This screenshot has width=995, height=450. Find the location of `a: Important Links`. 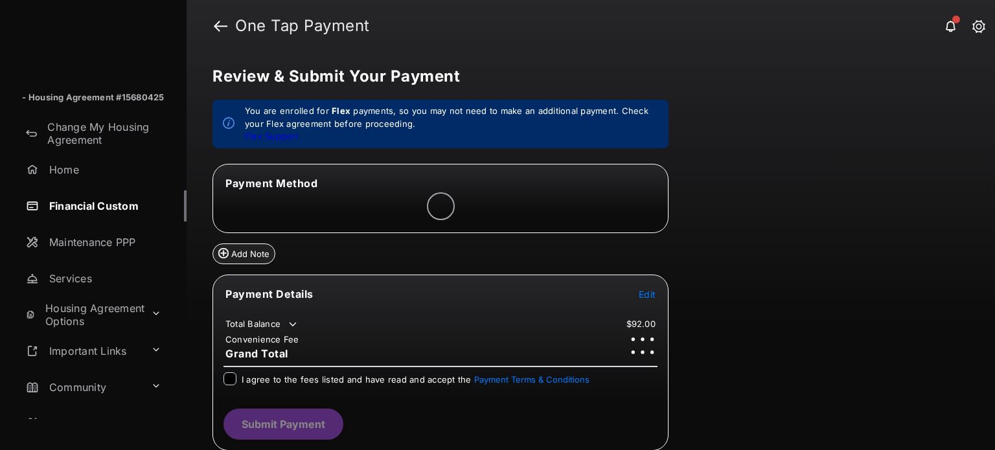

a: Important Links is located at coordinates (83, 351).